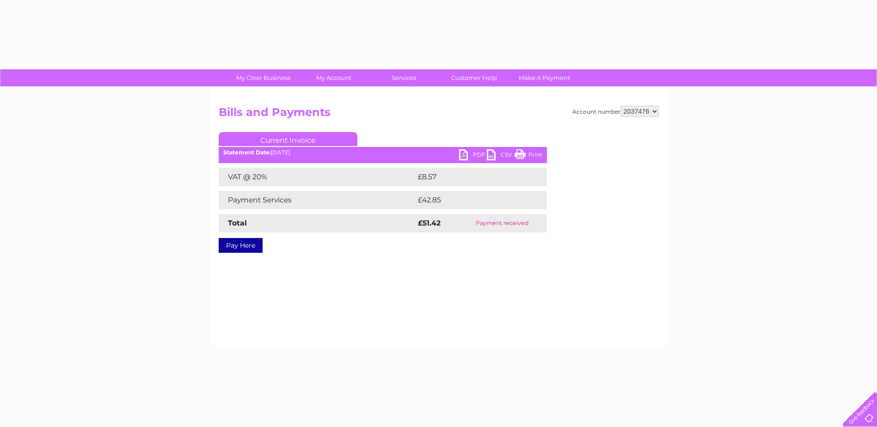  Describe the element at coordinates (288, 139) in the screenshot. I see `a: Current Invoice` at that location.